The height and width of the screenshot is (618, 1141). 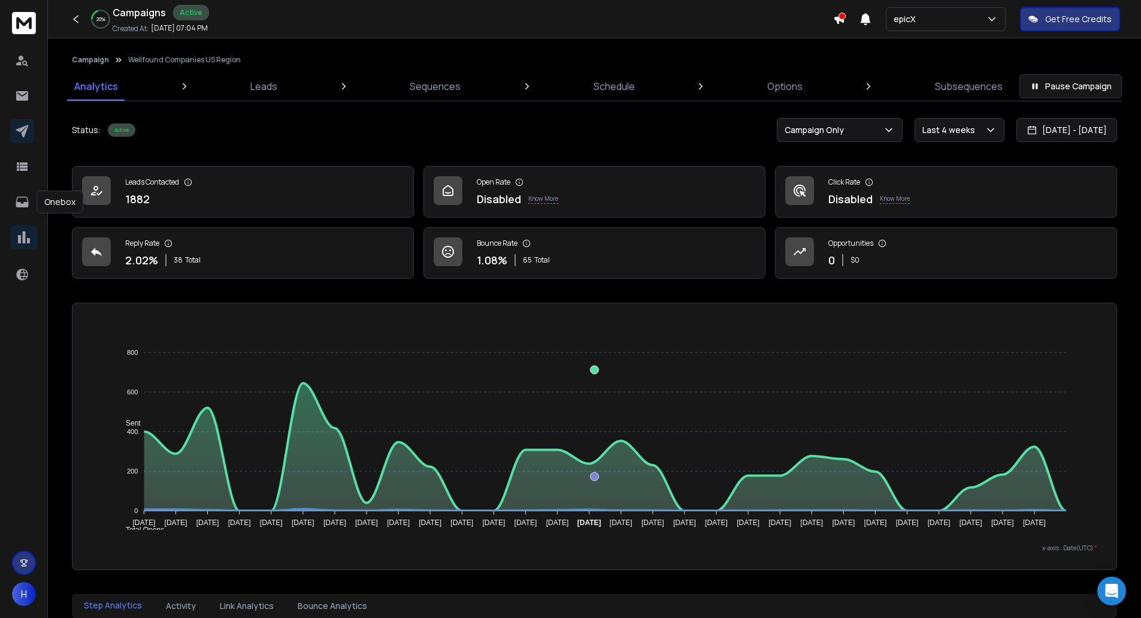 I want to click on span: H, so click(x=24, y=594).